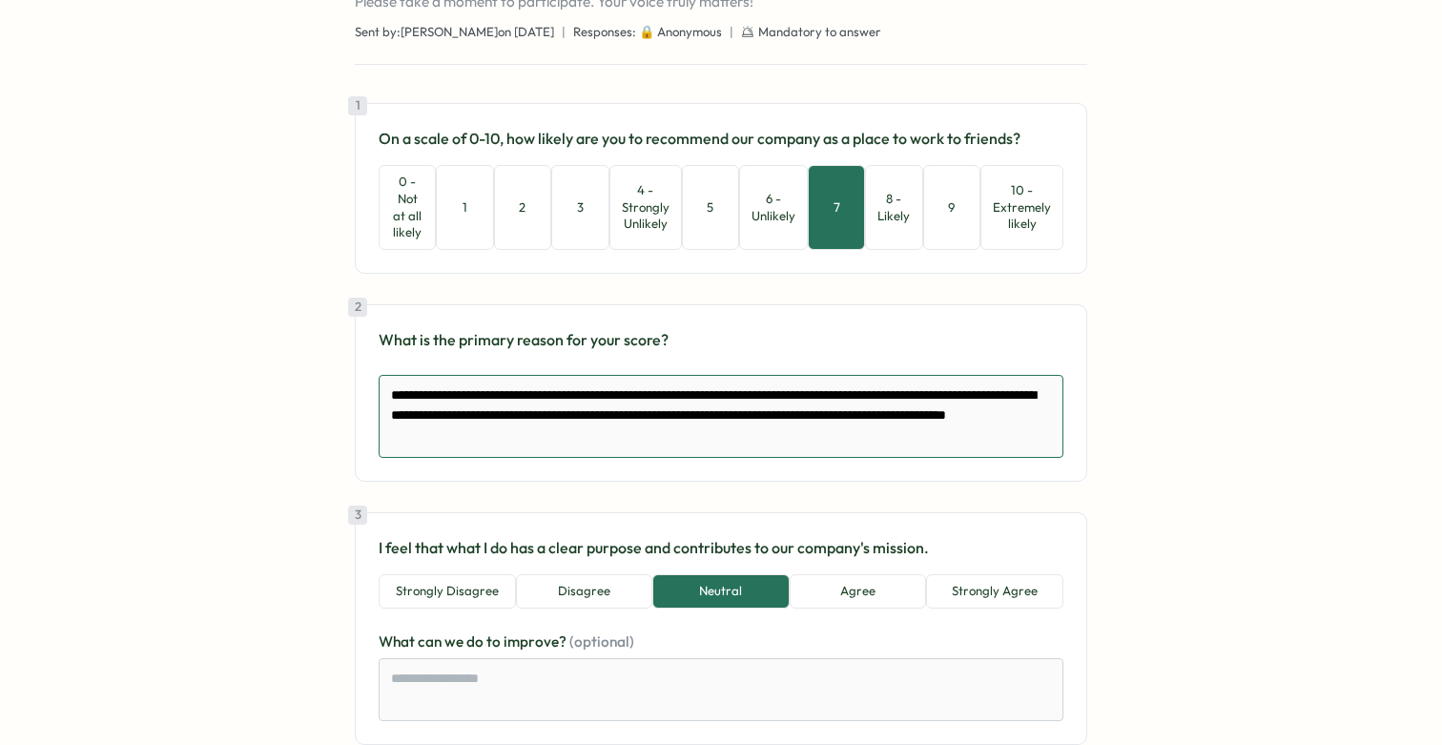 The image size is (1442, 745). I want to click on div: 2, so click(358, 307).